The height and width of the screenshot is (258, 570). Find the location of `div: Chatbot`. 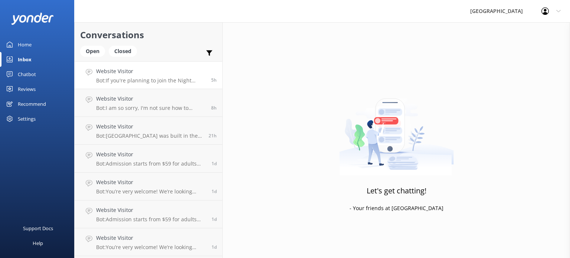

div: Chatbot is located at coordinates (27, 74).